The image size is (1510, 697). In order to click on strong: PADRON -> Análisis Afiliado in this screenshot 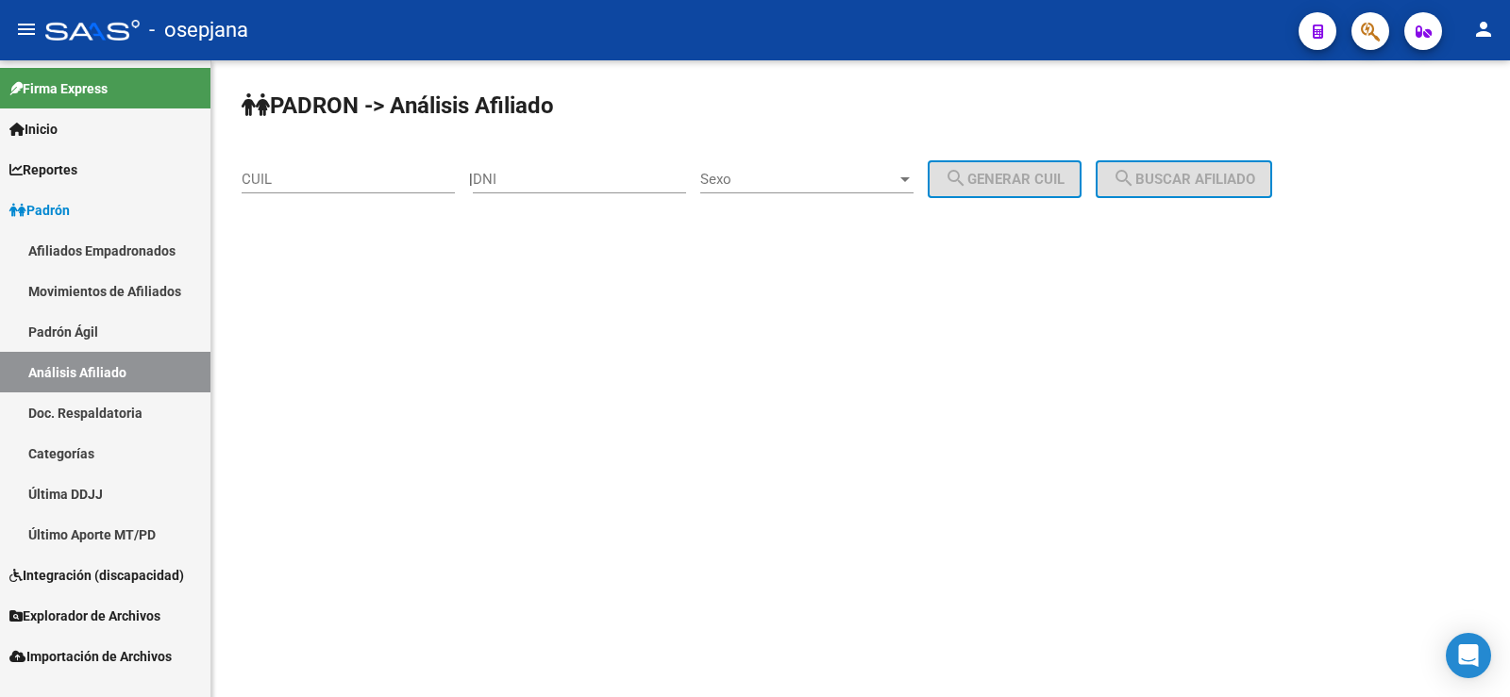, I will do `click(397, 106)`.